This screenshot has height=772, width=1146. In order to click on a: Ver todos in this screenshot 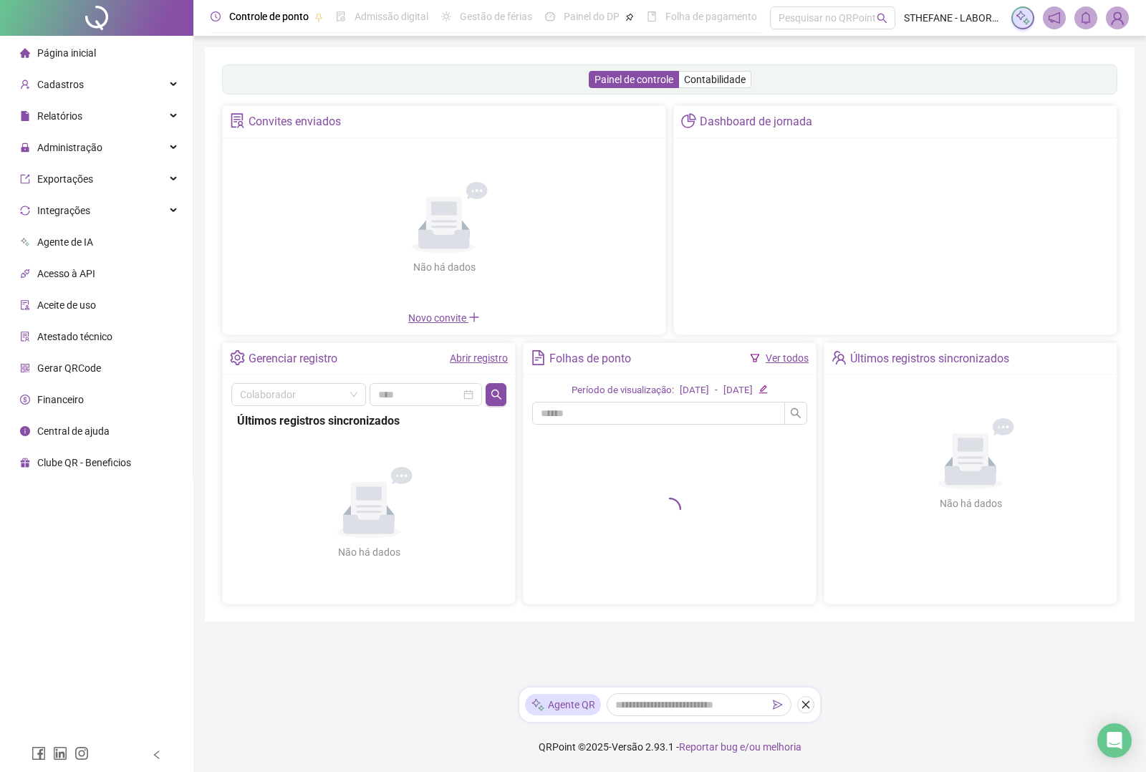, I will do `click(787, 358)`.